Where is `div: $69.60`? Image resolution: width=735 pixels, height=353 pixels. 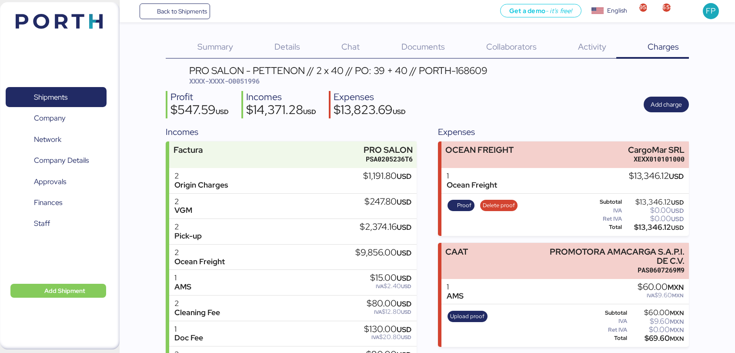
div: $69.60 is located at coordinates (657, 338).